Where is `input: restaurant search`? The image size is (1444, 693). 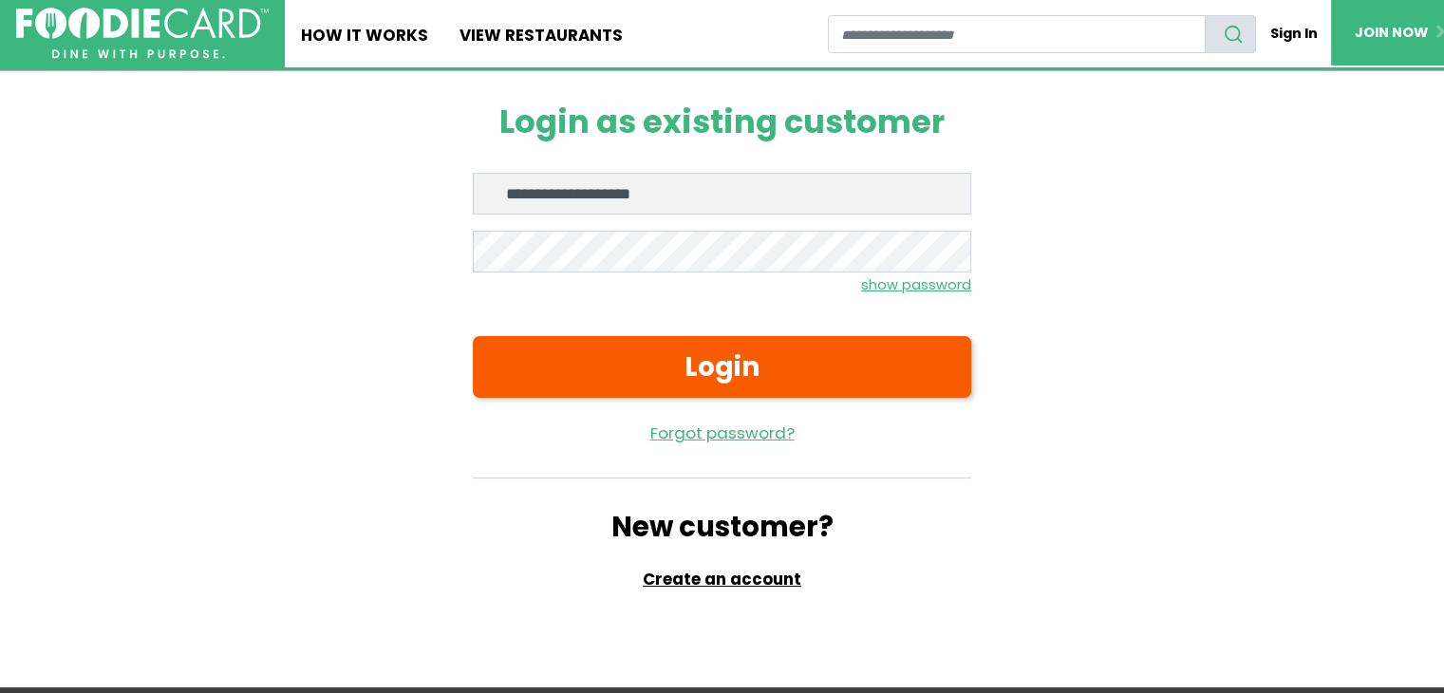
input: restaurant search is located at coordinates (1017, 34).